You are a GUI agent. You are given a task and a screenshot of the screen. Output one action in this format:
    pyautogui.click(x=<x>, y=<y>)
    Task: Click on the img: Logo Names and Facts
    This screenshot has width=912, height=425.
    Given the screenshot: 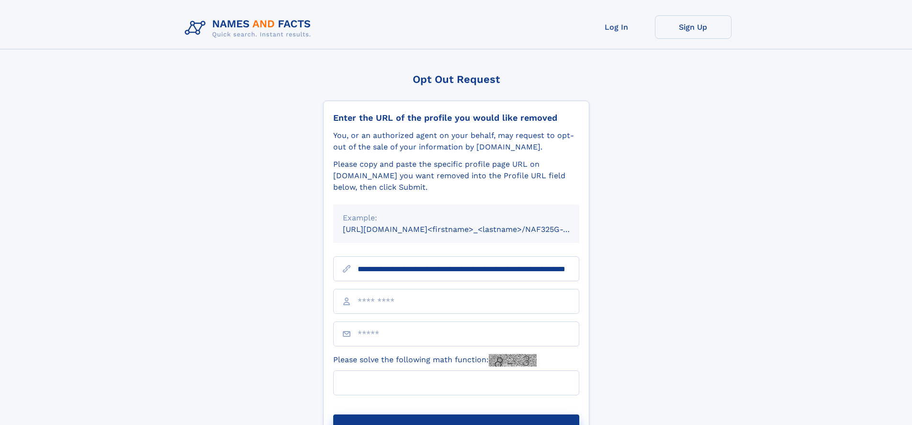 What is the action you would take?
    pyautogui.click(x=250, y=28)
    